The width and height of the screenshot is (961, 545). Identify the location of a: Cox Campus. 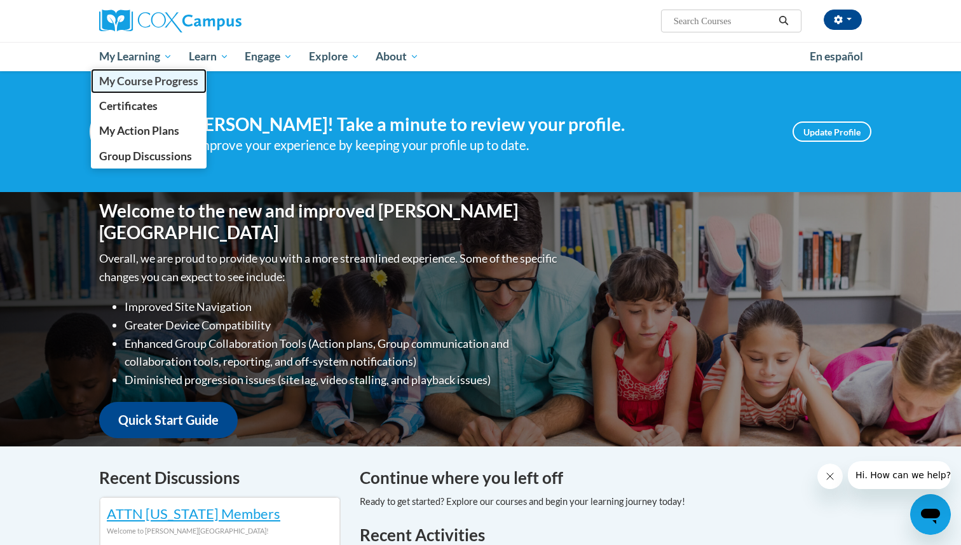
(220, 21).